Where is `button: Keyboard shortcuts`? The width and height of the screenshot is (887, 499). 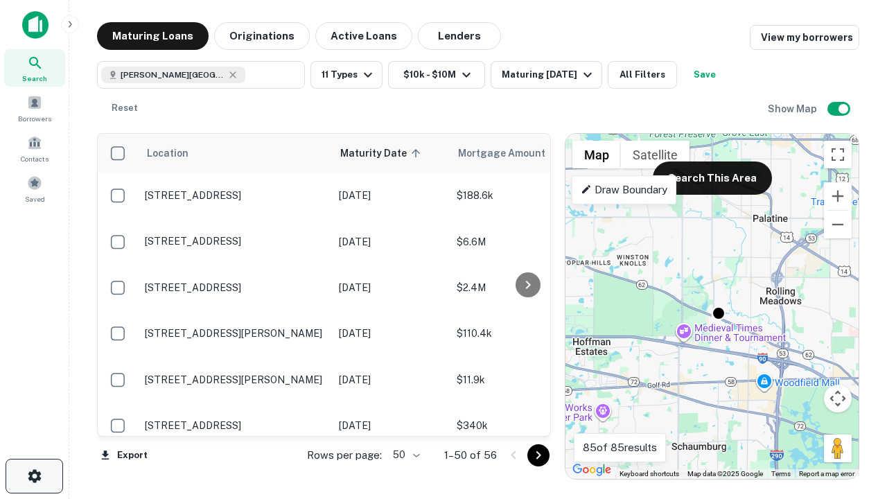 button: Keyboard shortcuts is located at coordinates (649, 474).